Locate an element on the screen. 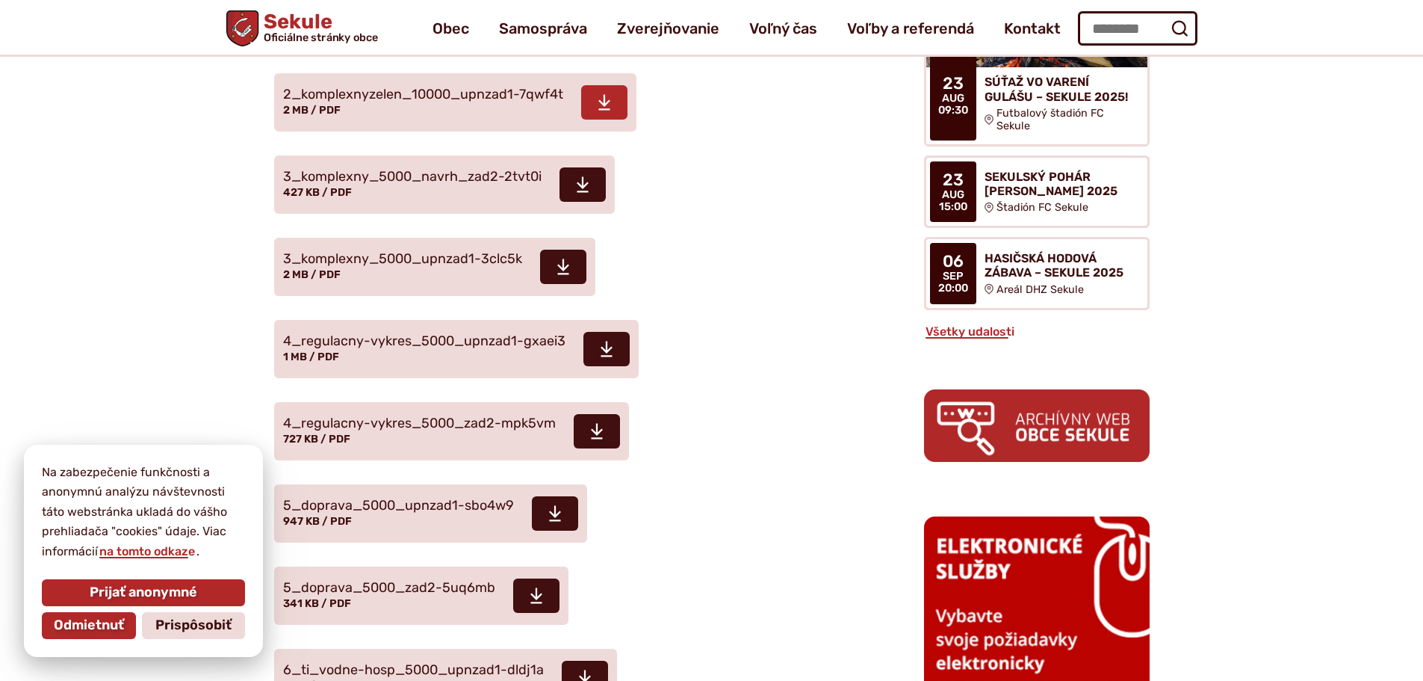 The height and width of the screenshot is (681, 1423). span: Voľby a referendá is located at coordinates (911, 28).